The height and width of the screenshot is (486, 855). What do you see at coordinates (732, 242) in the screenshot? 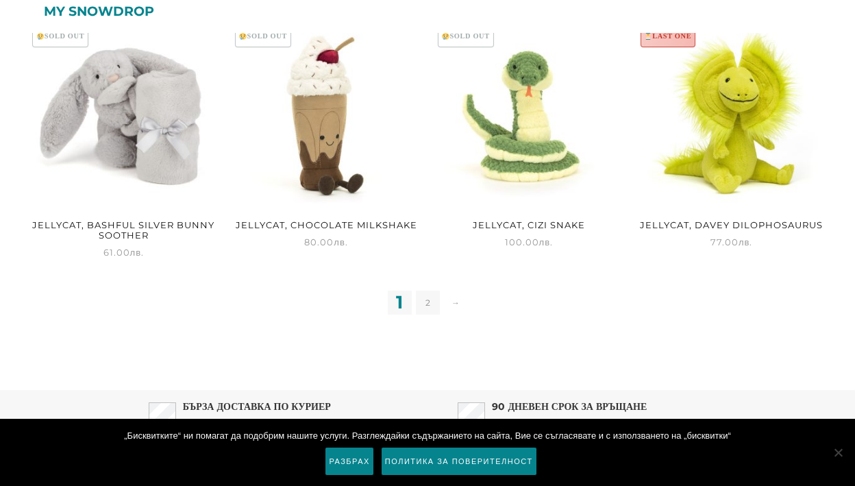
I see `span: 77.00` at bounding box center [732, 242].